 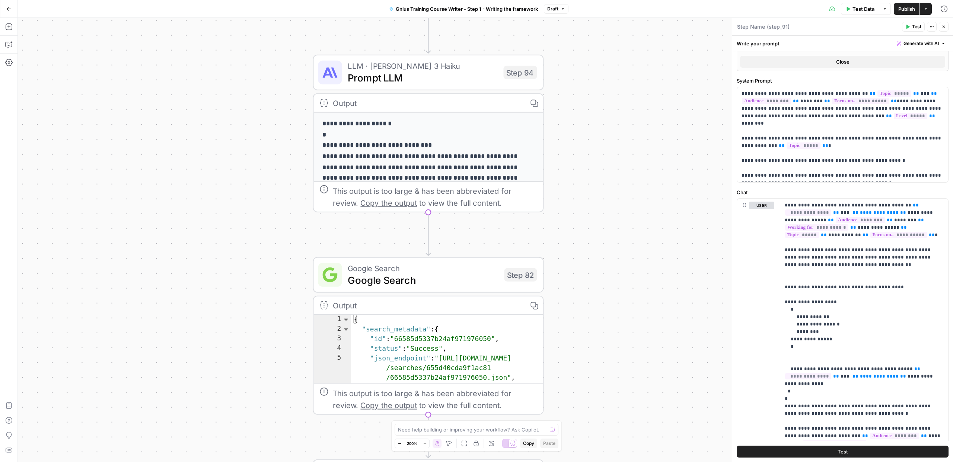 What do you see at coordinates (332, 320) in the screenshot?
I see `div: 1` at bounding box center [332, 320].